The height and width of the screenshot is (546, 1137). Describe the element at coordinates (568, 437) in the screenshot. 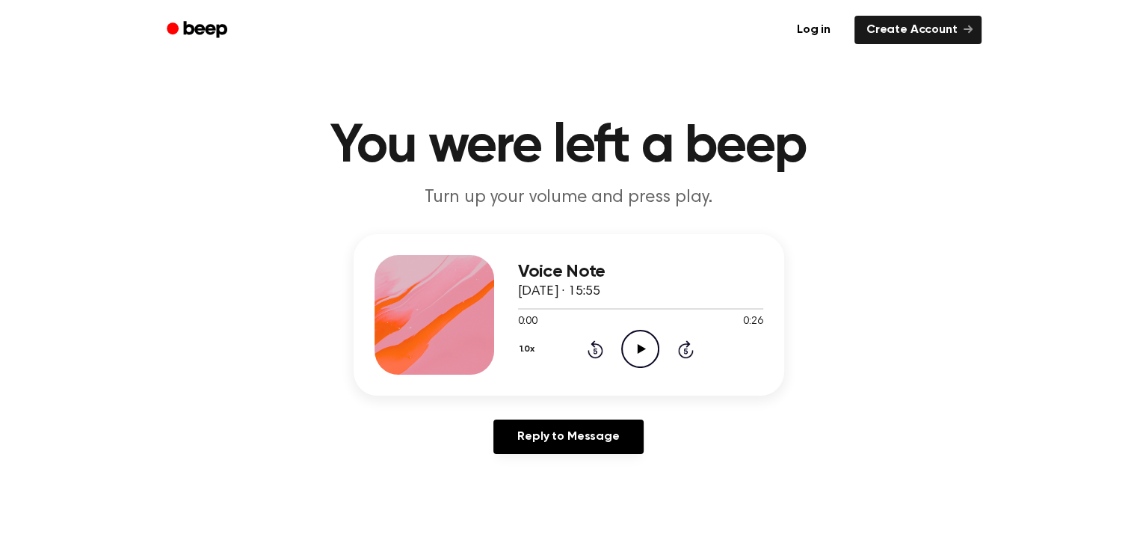

I see `a: Reply to Message` at that location.